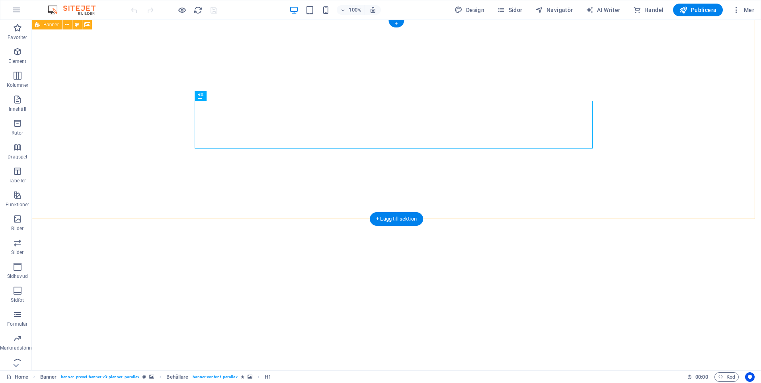 The height and width of the screenshot is (383, 761). What do you see at coordinates (182, 10) in the screenshot?
I see `button: Klicka här för att lämna förhandsvisningsläge och fortsätta redigera` at bounding box center [182, 10].